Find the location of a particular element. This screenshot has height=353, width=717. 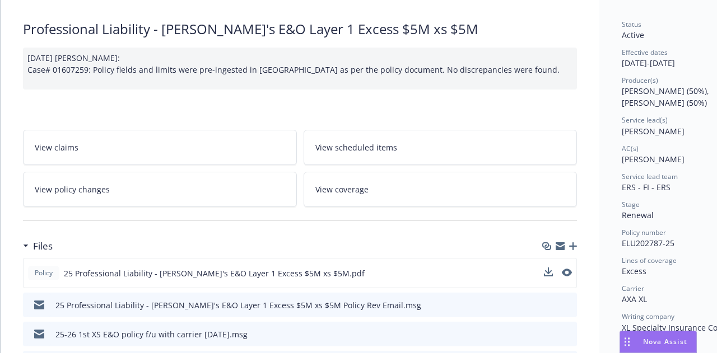

span: ELU202787-25 is located at coordinates (648, 243).